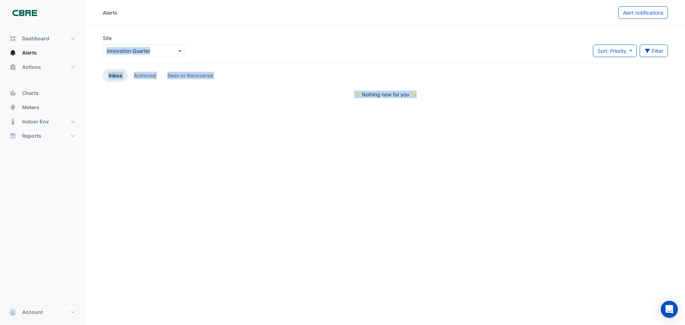 Image resolution: width=685 pixels, height=325 pixels. Describe the element at coordinates (29, 53) in the screenshot. I see `span: Alerts` at that location.